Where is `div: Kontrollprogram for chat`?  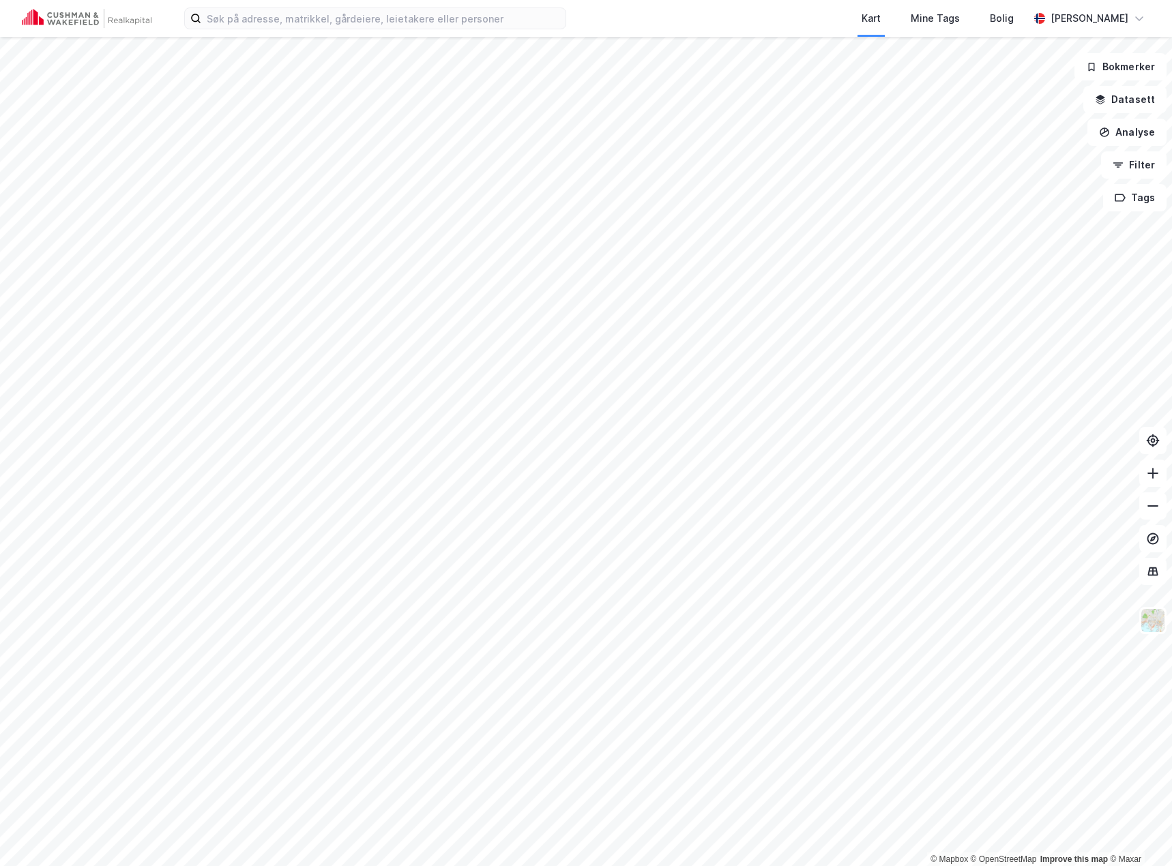
div: Kontrollprogram for chat is located at coordinates (1138, 834).